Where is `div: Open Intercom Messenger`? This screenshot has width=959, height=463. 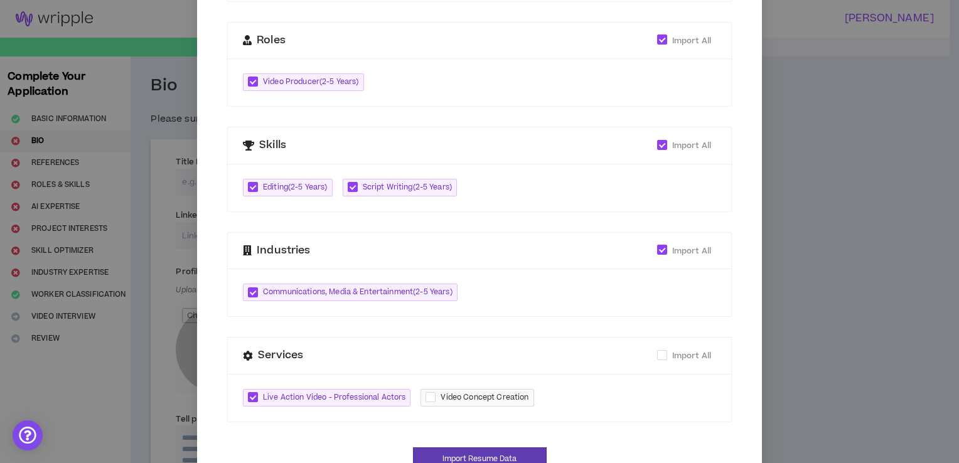
div: Open Intercom Messenger is located at coordinates (28, 436).